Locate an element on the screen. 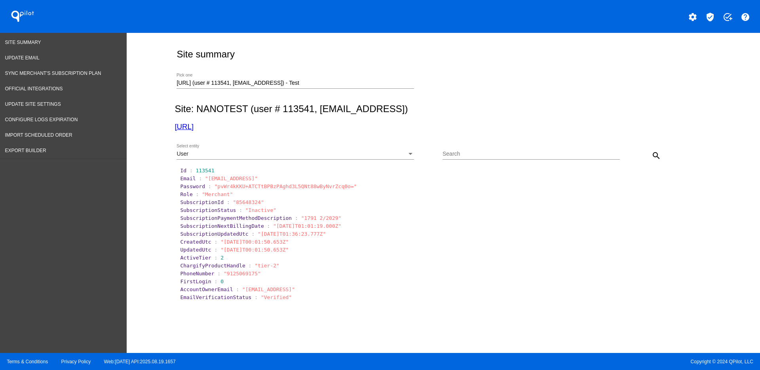 The image size is (760, 370). span: "85648324" is located at coordinates (248, 202).